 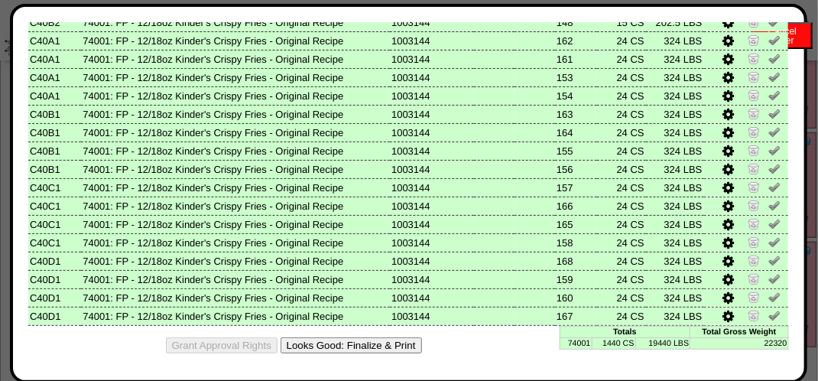 I want to click on td: 202.5 LBS, so click(x=675, y=22).